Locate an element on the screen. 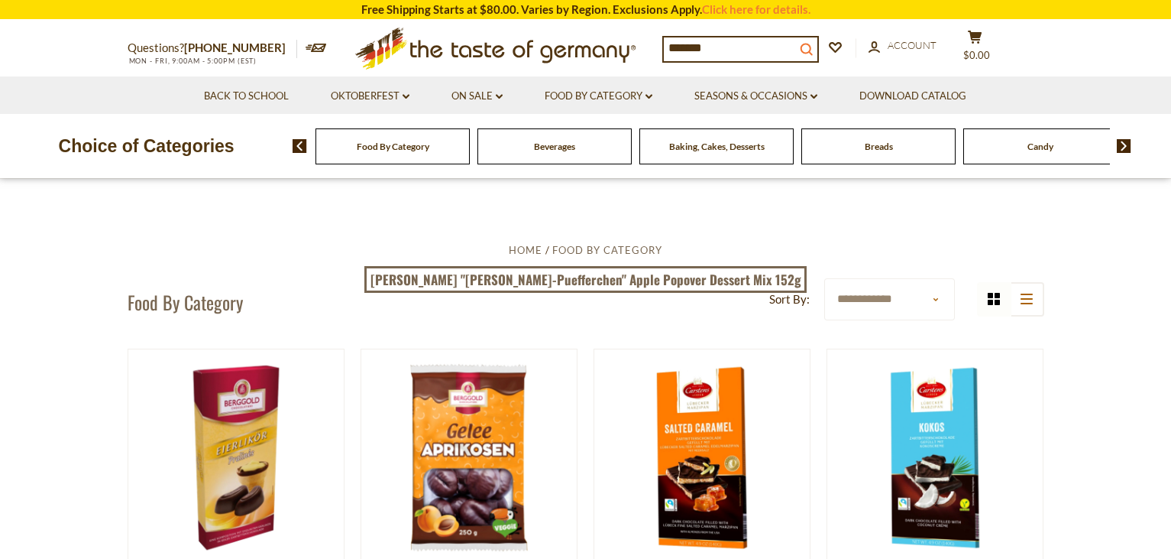  span: Account is located at coordinates (912, 45).